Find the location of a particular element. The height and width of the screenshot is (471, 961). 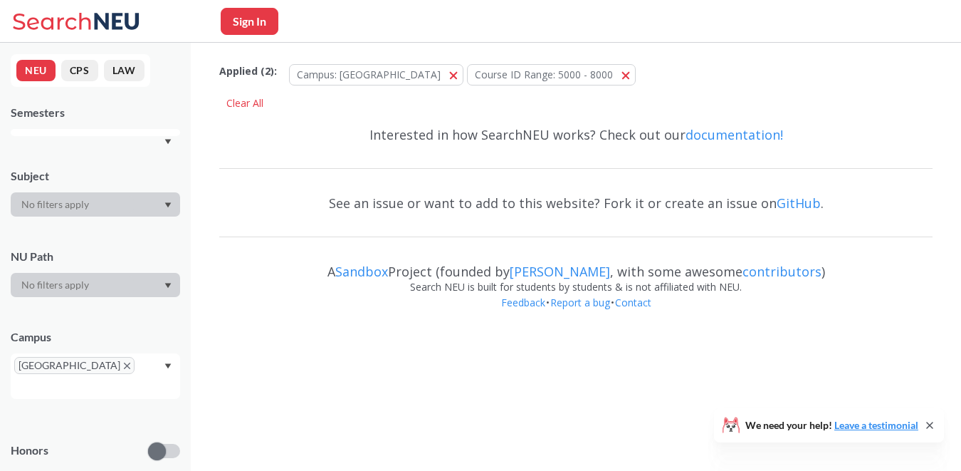

a: Feedback is located at coordinates (523, 302).